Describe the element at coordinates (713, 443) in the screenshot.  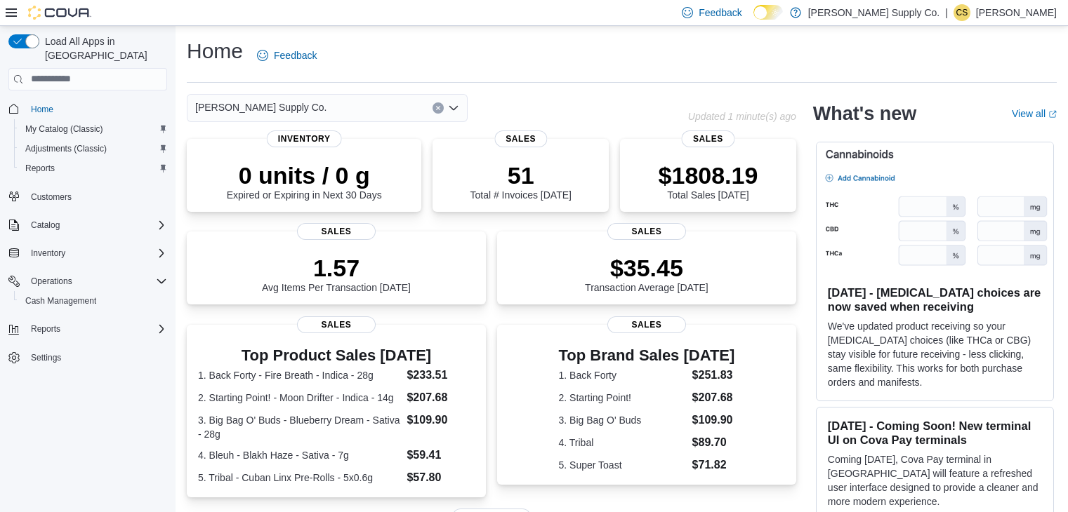
I see `dd: $89.70` at that location.